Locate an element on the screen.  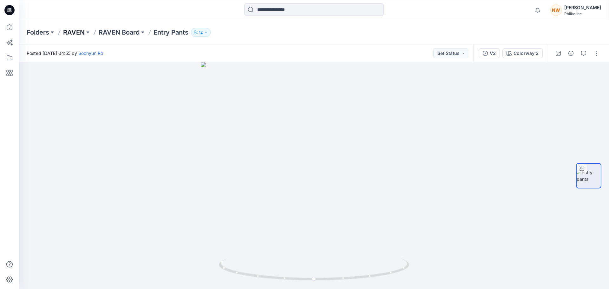
p: Folders is located at coordinates (38, 32).